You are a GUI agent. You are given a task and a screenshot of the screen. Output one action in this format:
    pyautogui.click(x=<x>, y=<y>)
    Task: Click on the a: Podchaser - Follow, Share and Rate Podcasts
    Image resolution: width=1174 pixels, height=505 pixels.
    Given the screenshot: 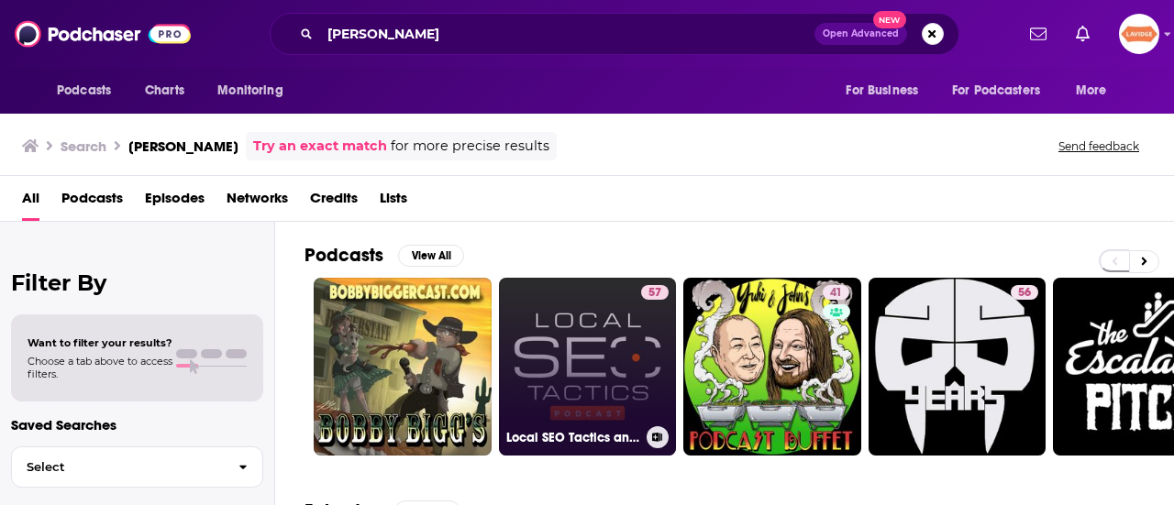 What is the action you would take?
    pyautogui.click(x=103, y=34)
    